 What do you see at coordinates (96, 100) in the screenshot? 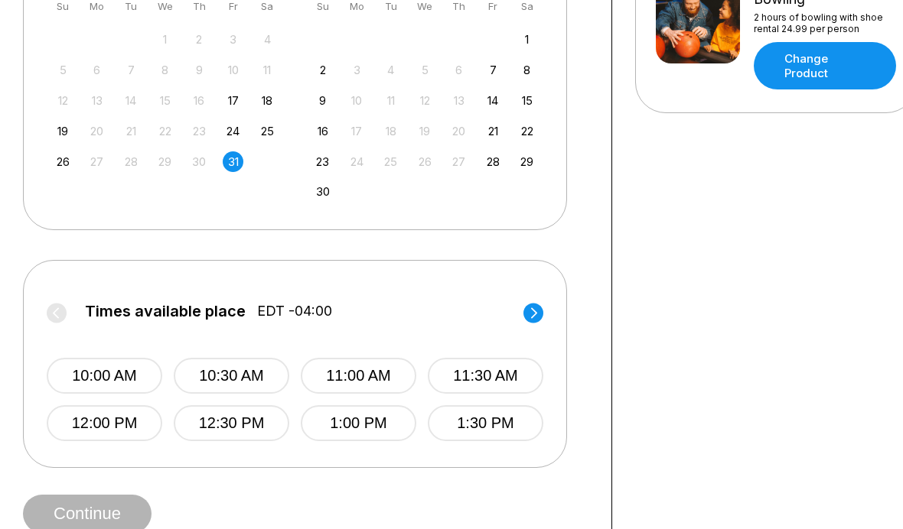
I see `div: Not available Monday, October 13th, 2025` at bounding box center [96, 100].